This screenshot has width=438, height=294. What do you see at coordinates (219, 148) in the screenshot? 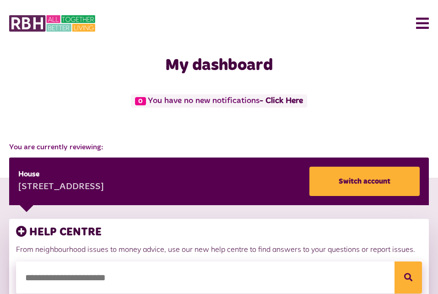
I see `span: You are currently reviewing:` at bounding box center [219, 148].